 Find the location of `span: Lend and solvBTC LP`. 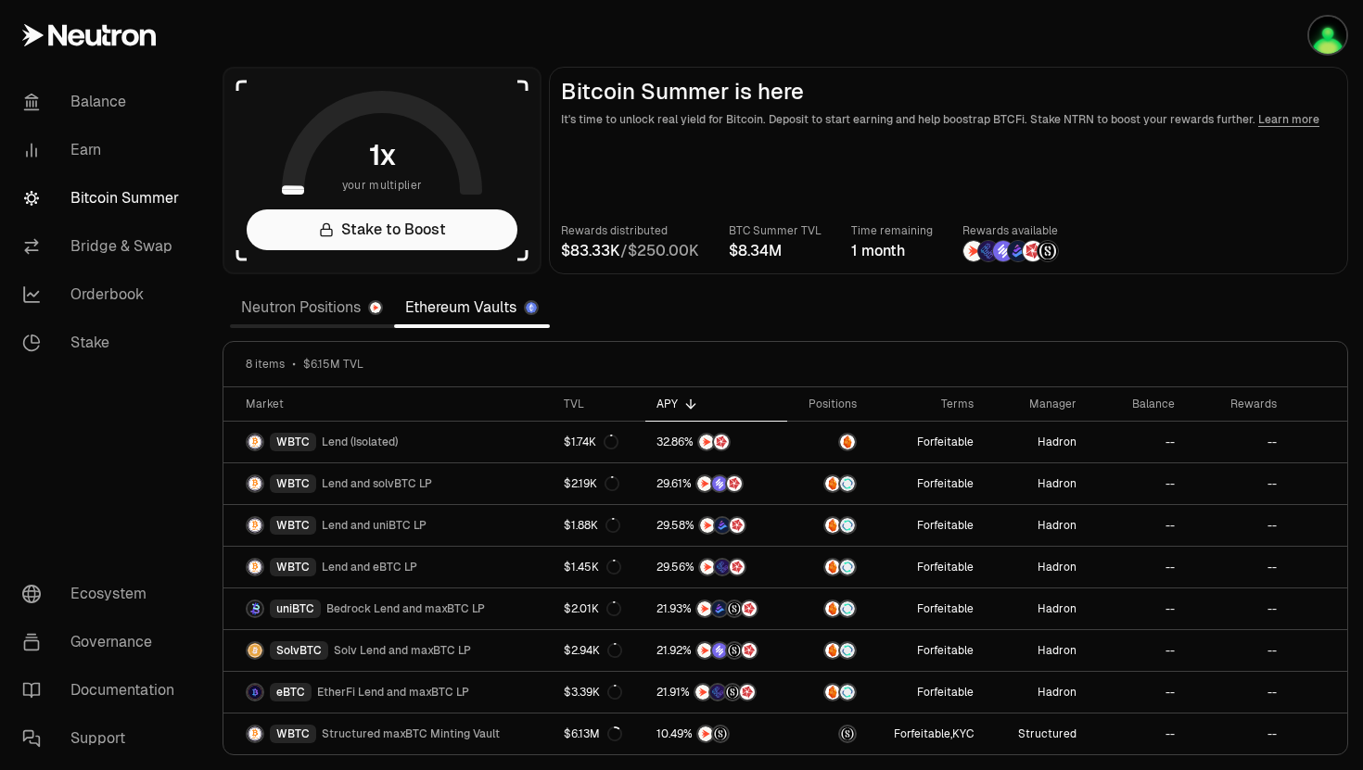

span: Lend and solvBTC LP is located at coordinates (376, 484).